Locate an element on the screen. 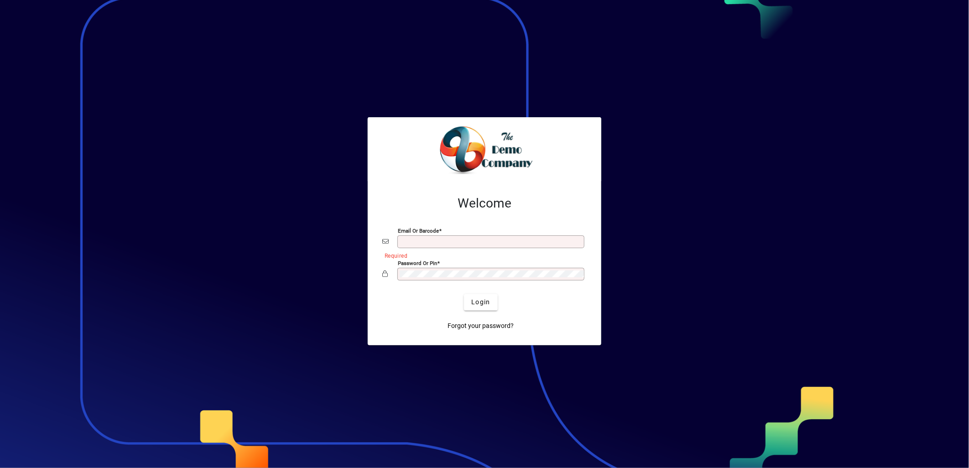 This screenshot has height=468, width=969. span: Forgot your password? is located at coordinates (481, 326).